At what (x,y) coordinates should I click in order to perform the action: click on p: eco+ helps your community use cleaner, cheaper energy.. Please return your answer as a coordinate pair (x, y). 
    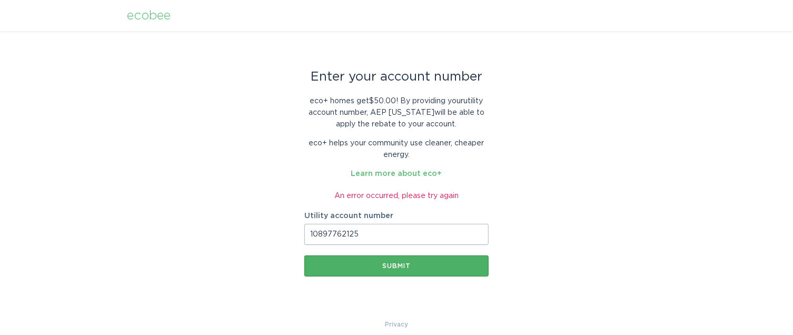
    Looking at the image, I should click on (396, 149).